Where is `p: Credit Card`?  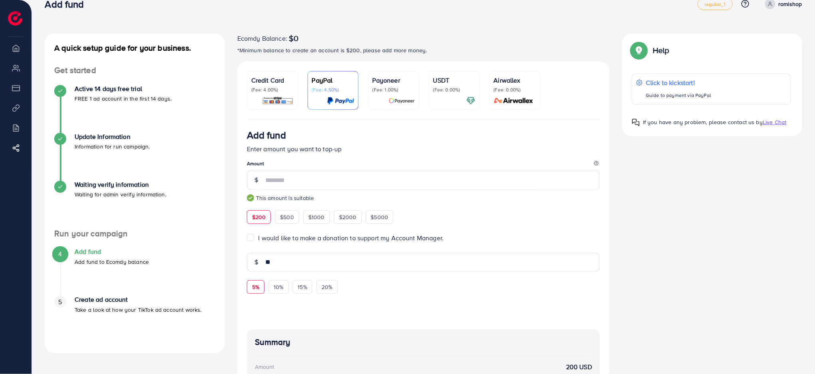
p: Credit Card is located at coordinates (272, 80).